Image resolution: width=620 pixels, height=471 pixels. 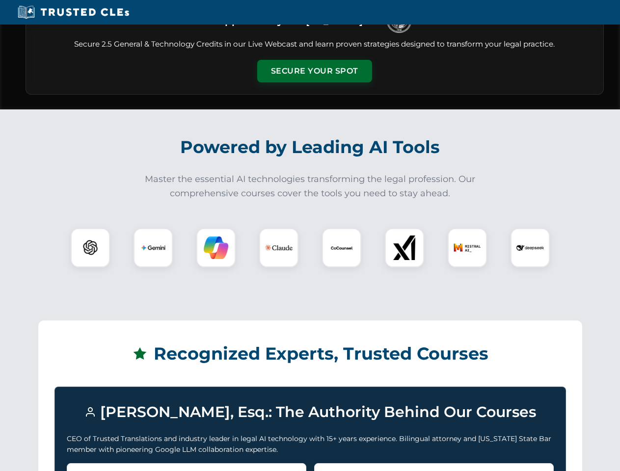 I want to click on h2: Recognized Experts, Trusted Courses, so click(x=310, y=354).